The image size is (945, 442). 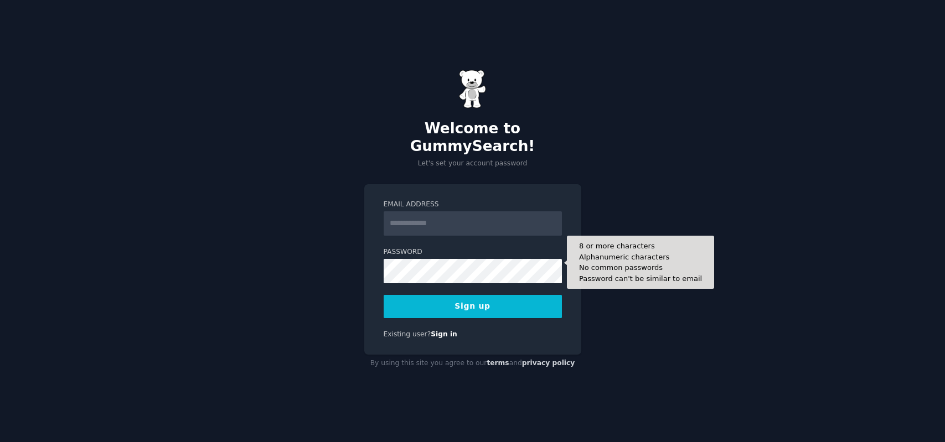 I want to click on label: Password, so click(x=473, y=252).